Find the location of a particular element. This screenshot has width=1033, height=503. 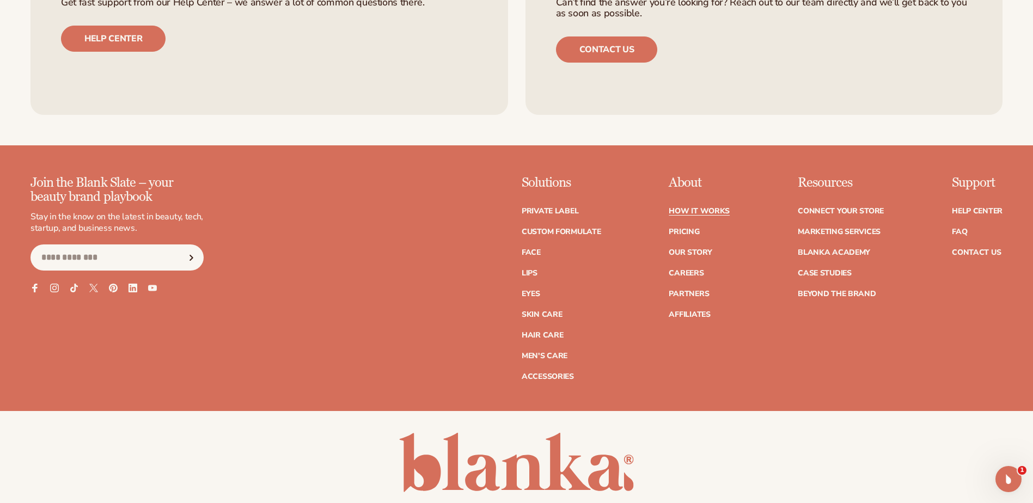

a: FAQ is located at coordinates (959, 232).